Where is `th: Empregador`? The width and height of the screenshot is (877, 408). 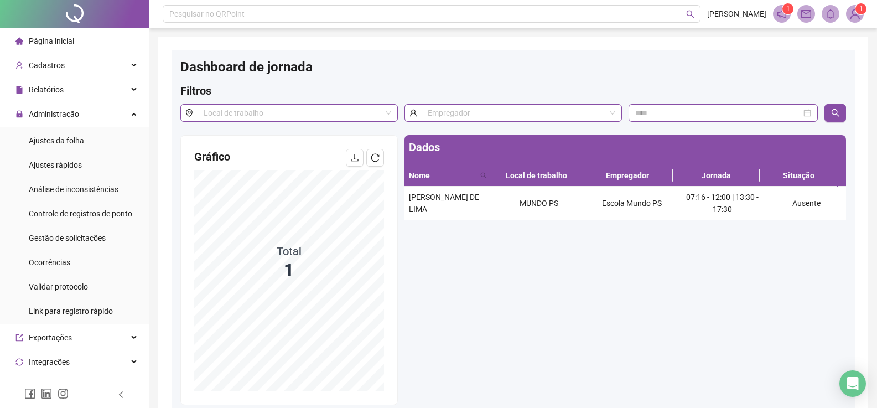
th: Empregador is located at coordinates (627, 175).